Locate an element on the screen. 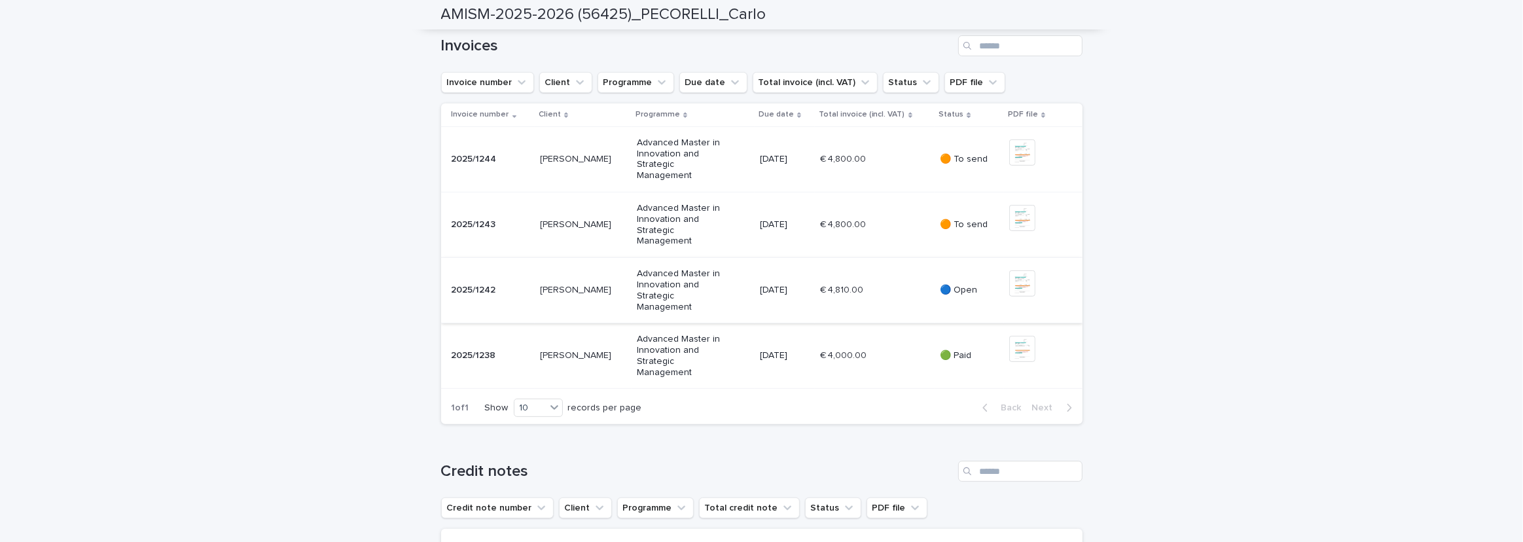 The height and width of the screenshot is (542, 1523). button: Back is located at coordinates (999, 408).